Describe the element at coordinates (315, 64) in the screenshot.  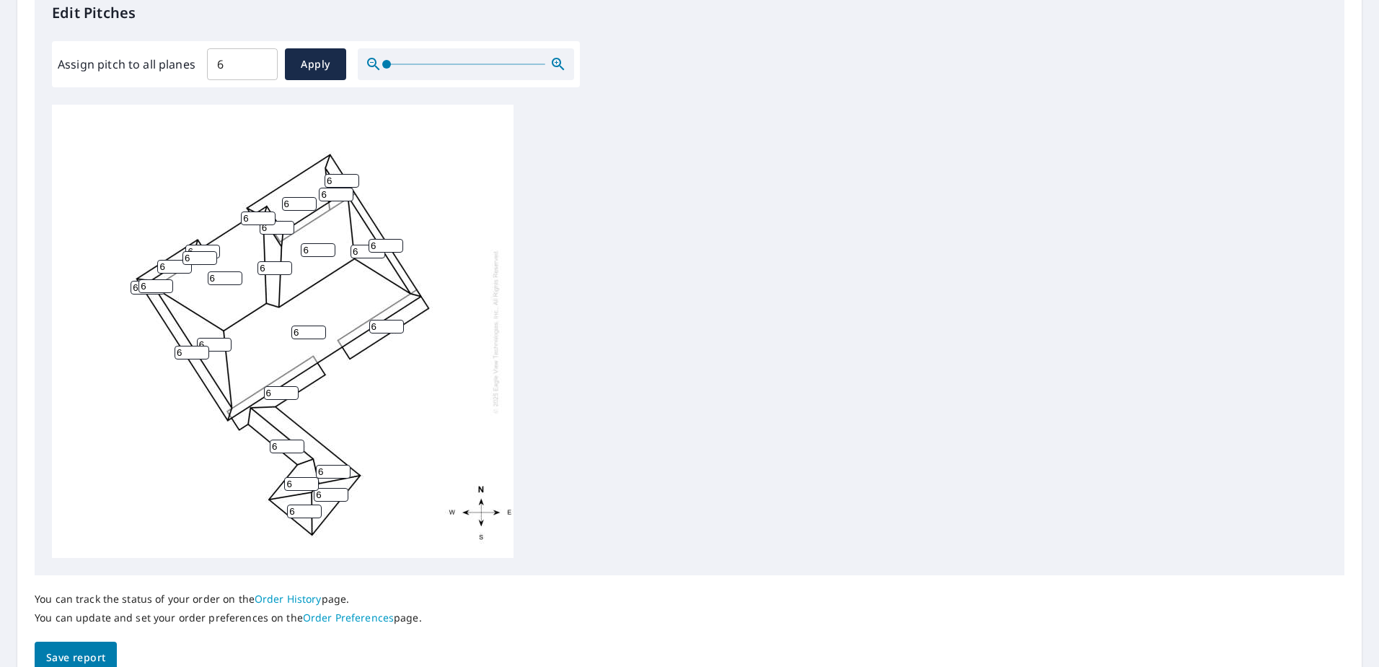
I see `span: Apply` at that location.